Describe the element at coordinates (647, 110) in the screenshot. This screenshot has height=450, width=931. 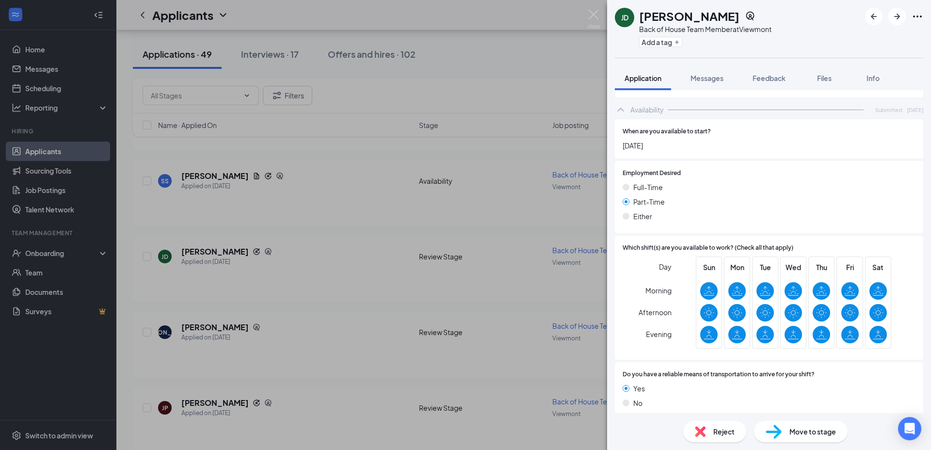
I see `div: Availability` at that location.